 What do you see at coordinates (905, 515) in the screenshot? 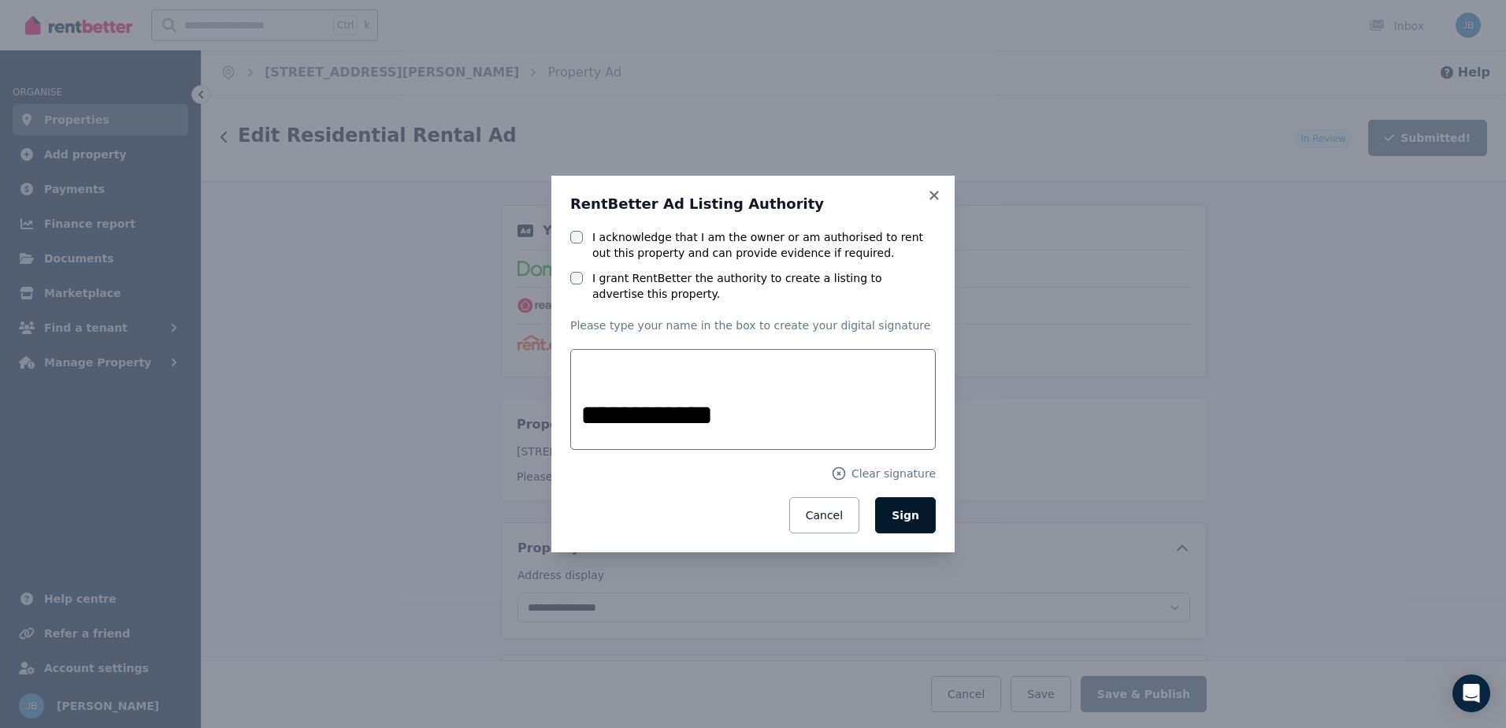
I see `button: Sign` at bounding box center [905, 515].